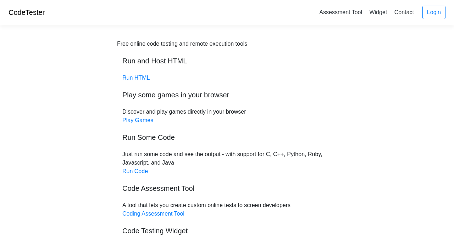 Image resolution: width=454 pixels, height=240 pixels. What do you see at coordinates (227, 95) in the screenshot?
I see `h5: Play some games in your browser` at bounding box center [227, 95].